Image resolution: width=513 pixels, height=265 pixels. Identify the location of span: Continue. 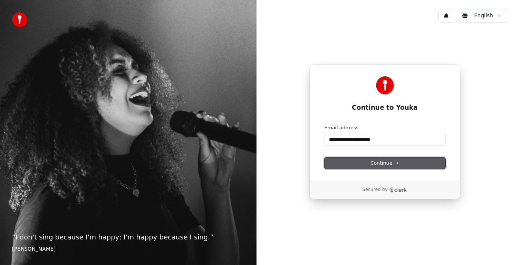
(385, 163).